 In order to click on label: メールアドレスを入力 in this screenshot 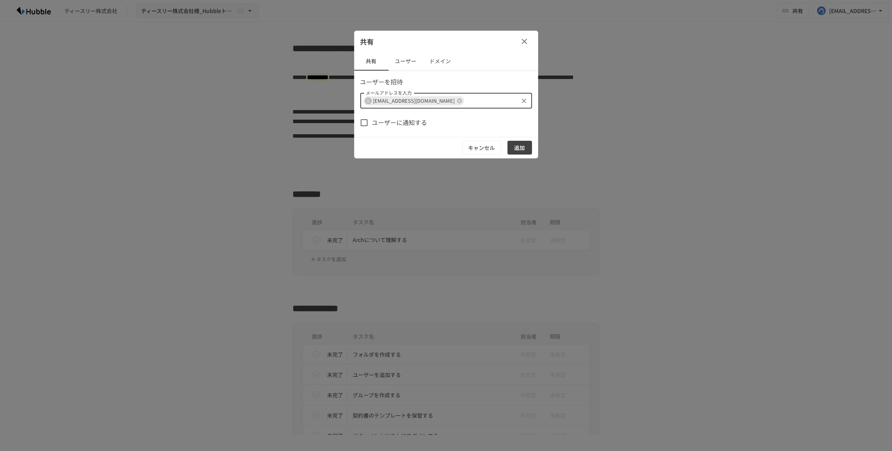, I will do `click(389, 93)`.